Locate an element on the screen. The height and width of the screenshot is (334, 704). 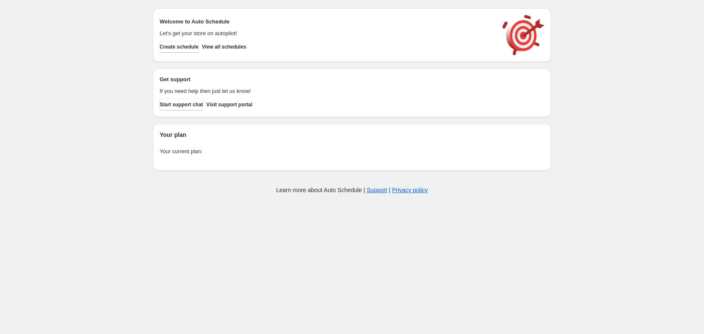
span: Start support chat is located at coordinates (181, 105).